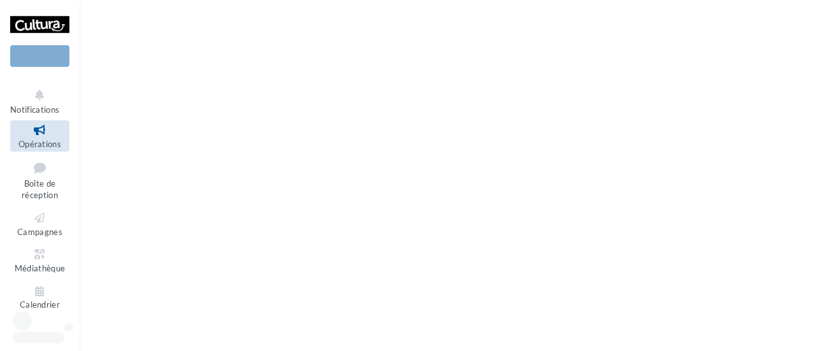 This screenshot has width=815, height=351. What do you see at coordinates (39, 260) in the screenshot?
I see `a: Médiathèque` at bounding box center [39, 260].